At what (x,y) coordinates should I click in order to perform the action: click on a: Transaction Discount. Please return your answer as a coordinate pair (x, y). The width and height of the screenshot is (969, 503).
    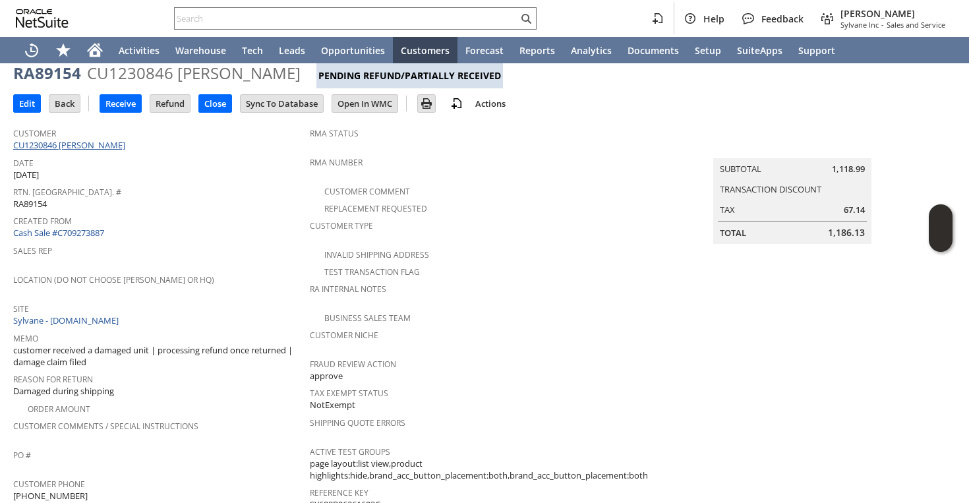
    Looking at the image, I should click on (771, 189).